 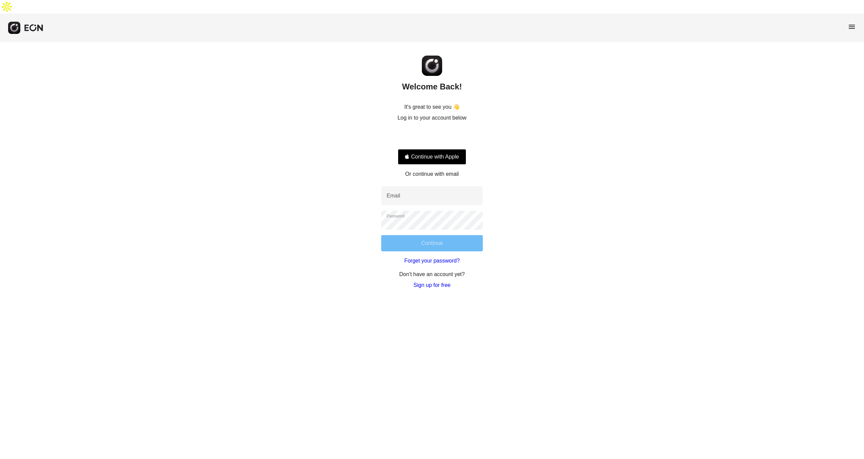 What do you see at coordinates (393, 196) in the screenshot?
I see `label: Email` at bounding box center [393, 196].